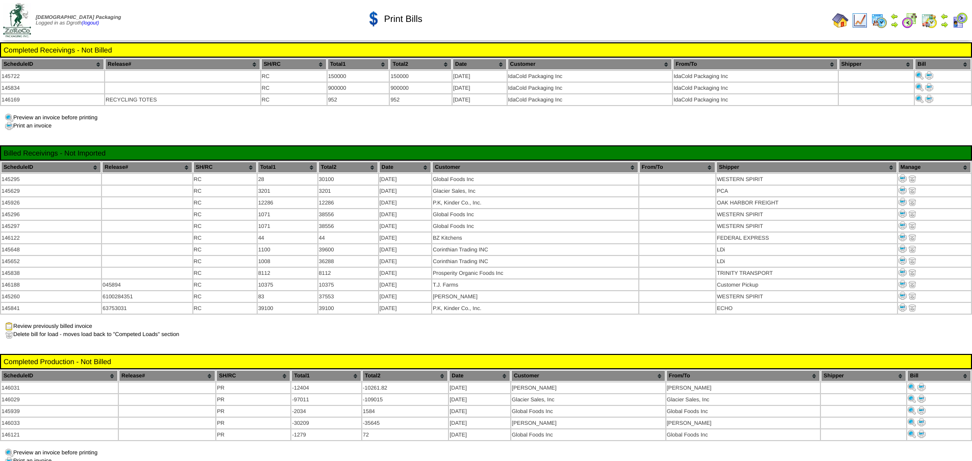 This screenshot has width=972, height=461. Describe the element at coordinates (938, 376) in the screenshot. I see `th: Bill` at that location.